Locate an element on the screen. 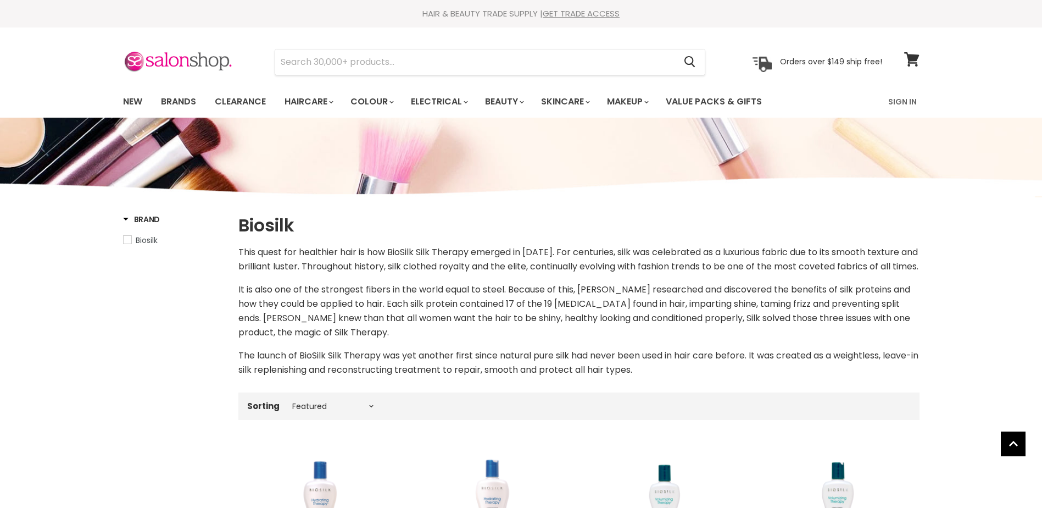 Image resolution: width=1042 pixels, height=508 pixels. p: The launch of BioSilk Silk Therapy was yet another first since natural pure silk had never been u... is located at coordinates (579, 363).